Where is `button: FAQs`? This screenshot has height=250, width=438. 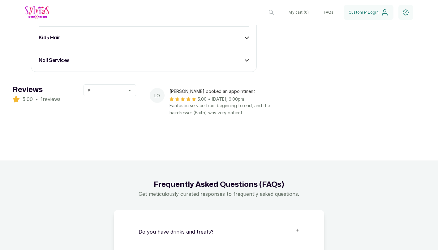 button: FAQs is located at coordinates (329, 12).